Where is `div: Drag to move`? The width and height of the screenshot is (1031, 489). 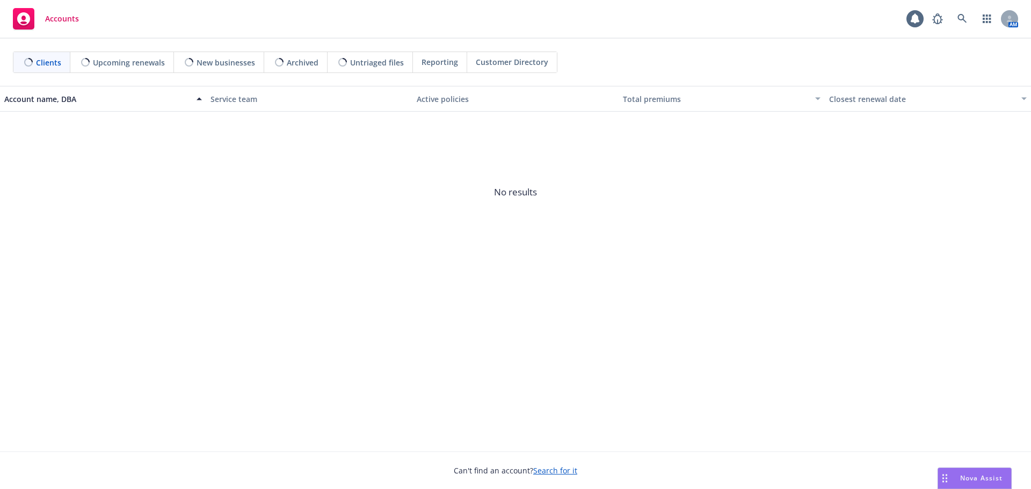 div: Drag to move is located at coordinates (945, 479).